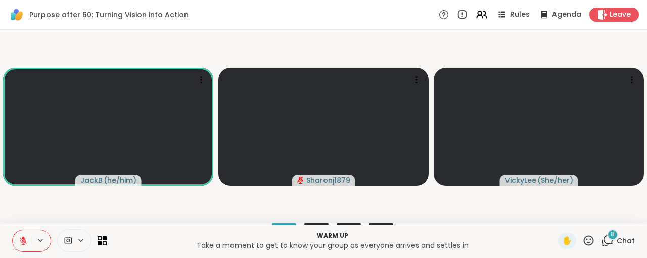 The width and height of the screenshot is (647, 258). Describe the element at coordinates (612, 234) in the screenshot. I see `span: 8` at that location.